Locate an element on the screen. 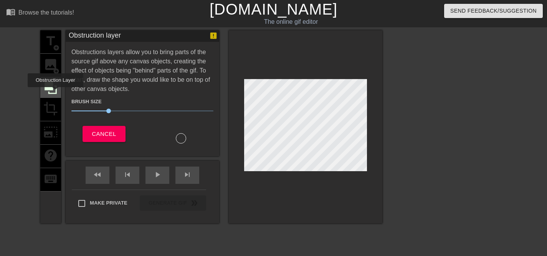 Image resolution: width=547 pixels, height=256 pixels. span: Send Feedback/Suggestion is located at coordinates (493, 11).